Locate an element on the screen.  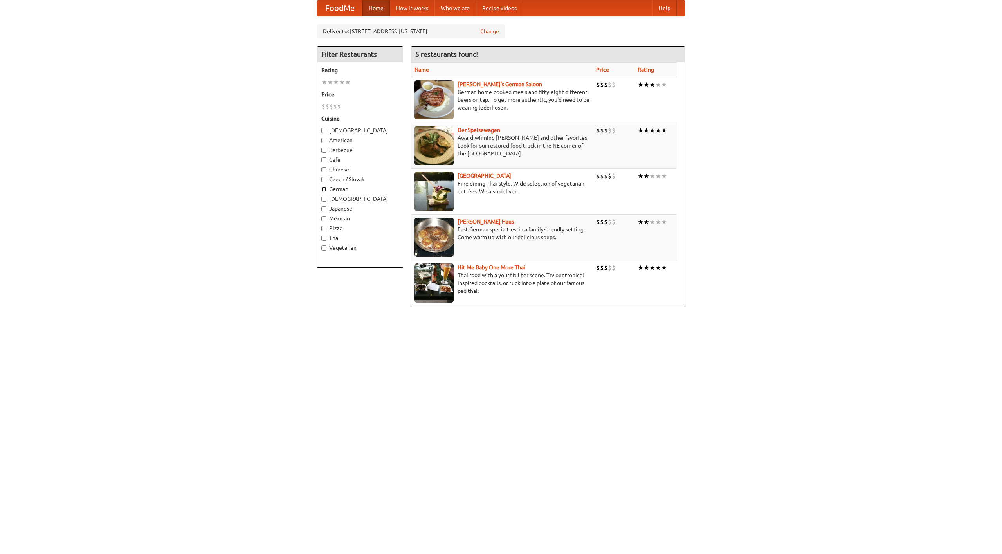
p: East German specialties, in a family-friendly setting. Come warm up with our delicious soups. is located at coordinates (502, 233).